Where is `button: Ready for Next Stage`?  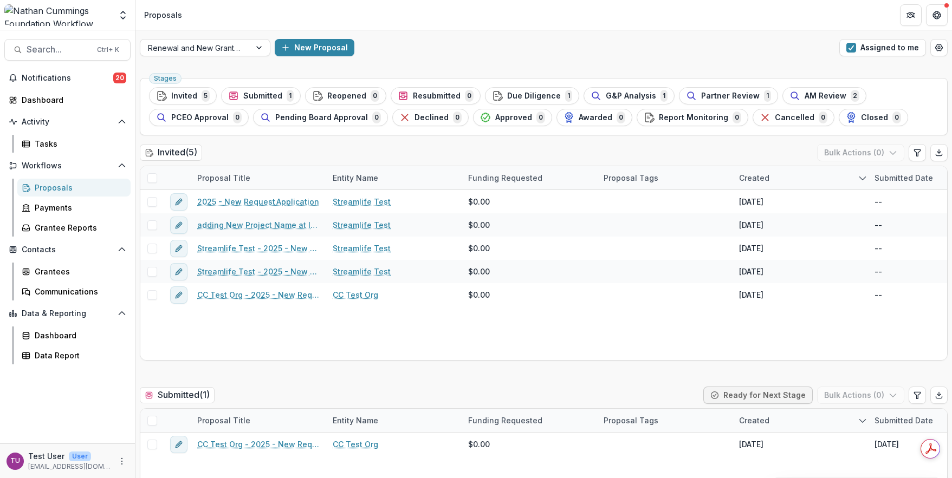
button: Ready for Next Stage is located at coordinates (758, 396).